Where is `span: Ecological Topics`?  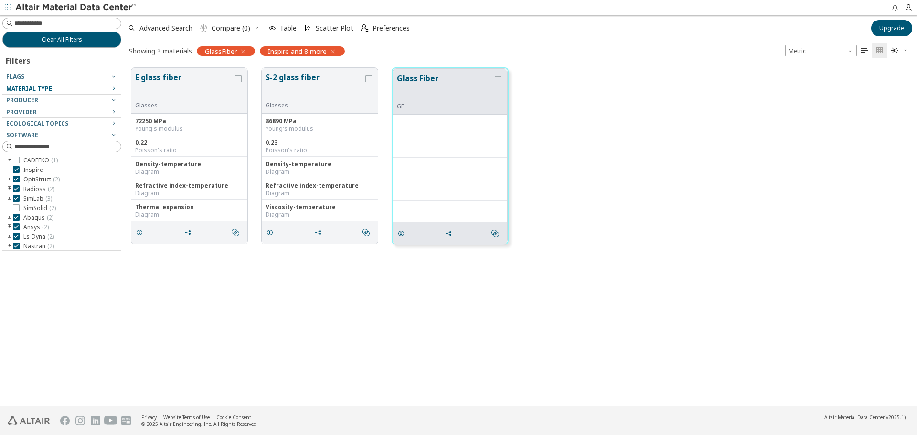 span: Ecological Topics is located at coordinates (37, 123).